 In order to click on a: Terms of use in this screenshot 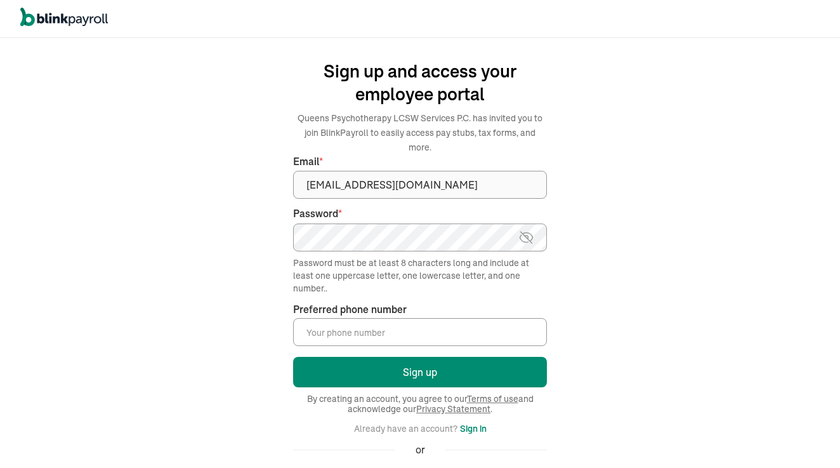, I will do `click(493, 399)`.